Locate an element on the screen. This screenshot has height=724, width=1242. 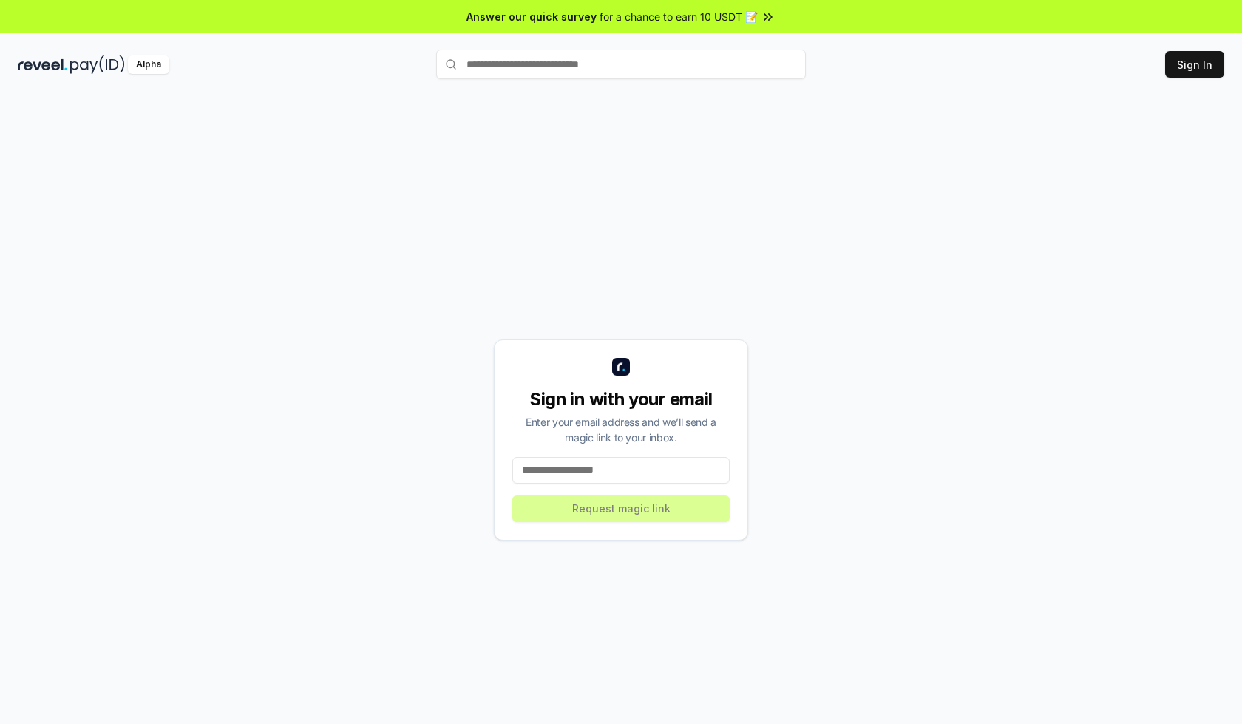
img: reveel_dark is located at coordinates (42, 64).